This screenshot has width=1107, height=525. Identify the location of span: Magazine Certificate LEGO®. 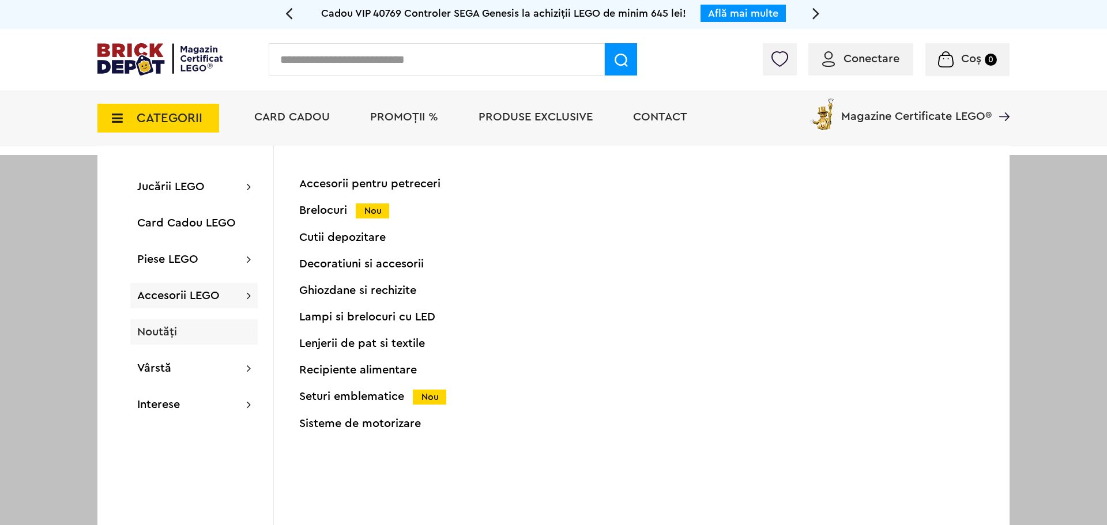
(916, 109).